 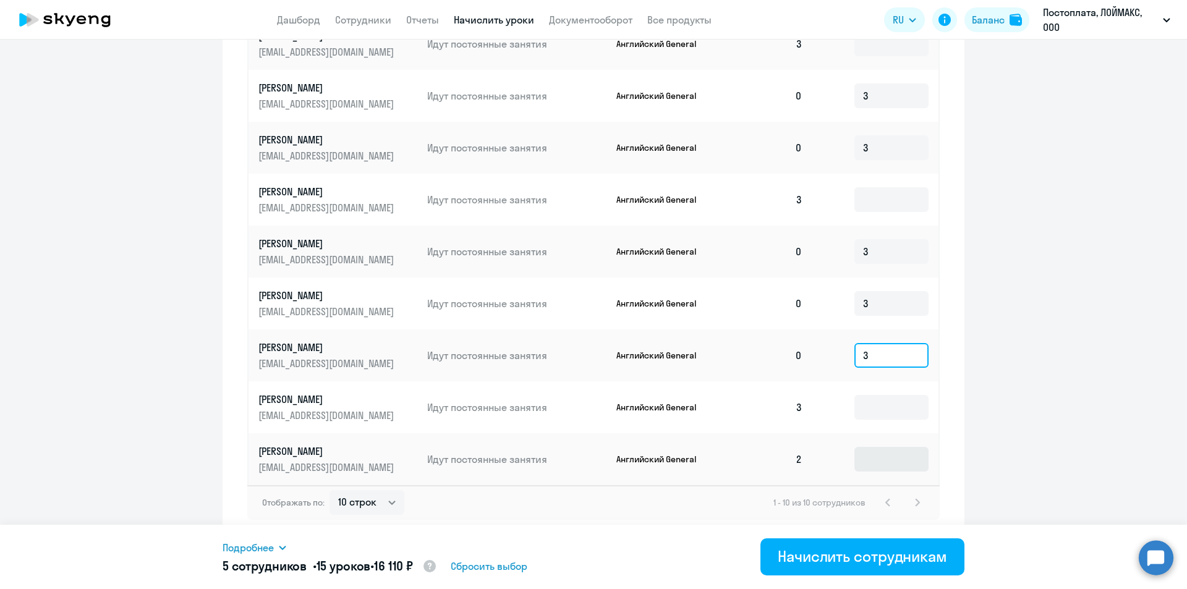 I want to click on span: Отображать по:, so click(x=293, y=503).